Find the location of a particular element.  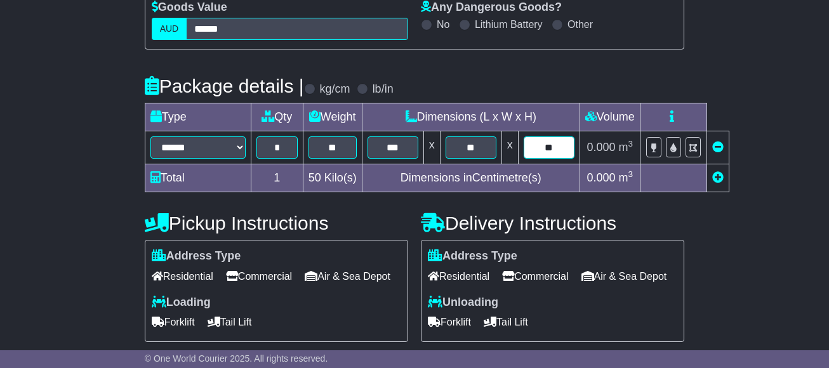

td: Volume is located at coordinates (610, 117).